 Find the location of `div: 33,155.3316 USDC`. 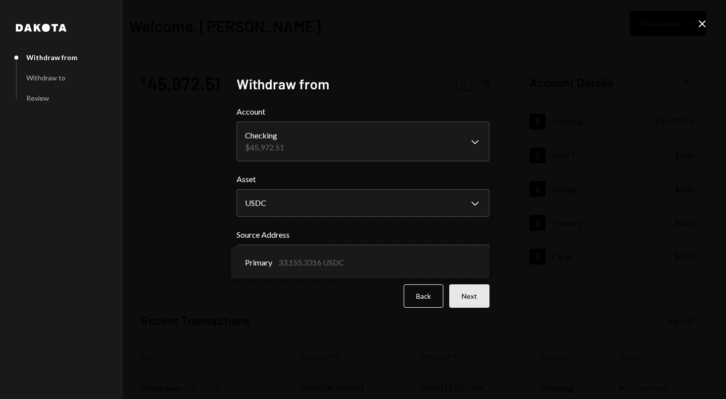

div: 33,155.3316 USDC is located at coordinates (311, 262).